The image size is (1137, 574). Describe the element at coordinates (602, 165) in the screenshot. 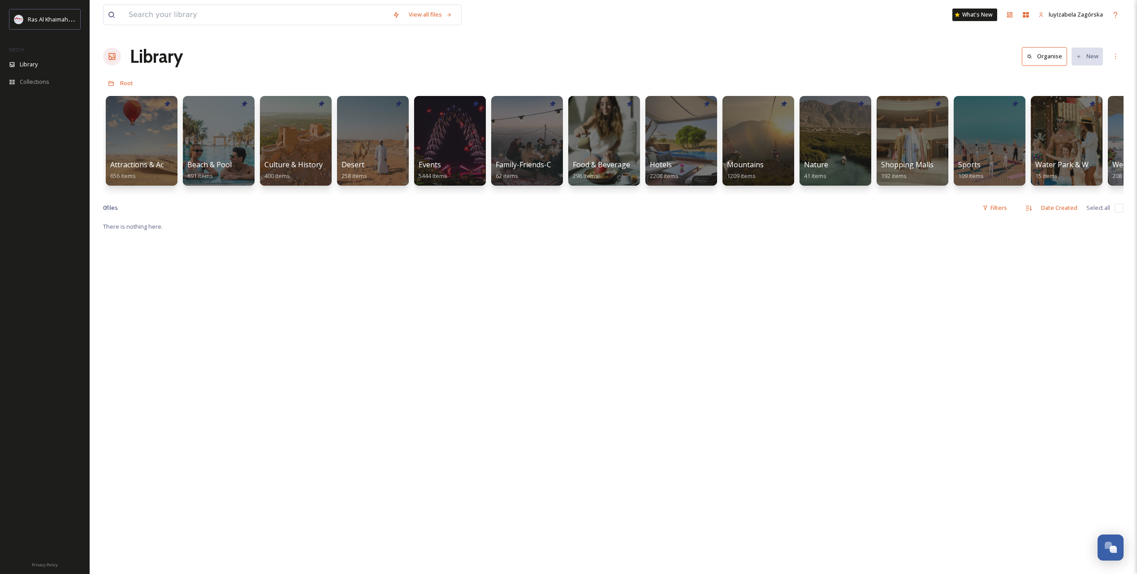

I see `span: Food & Beverage` at that location.